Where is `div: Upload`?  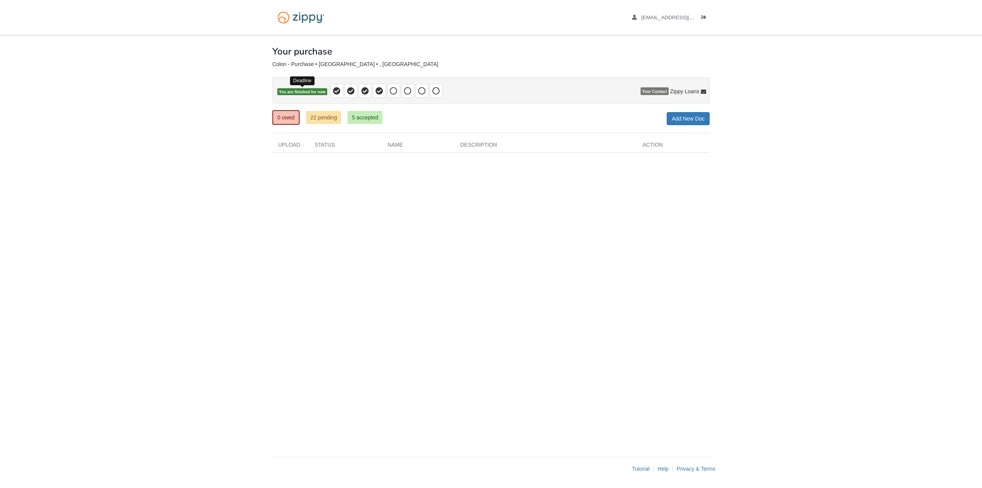 div: Upload is located at coordinates (290, 147).